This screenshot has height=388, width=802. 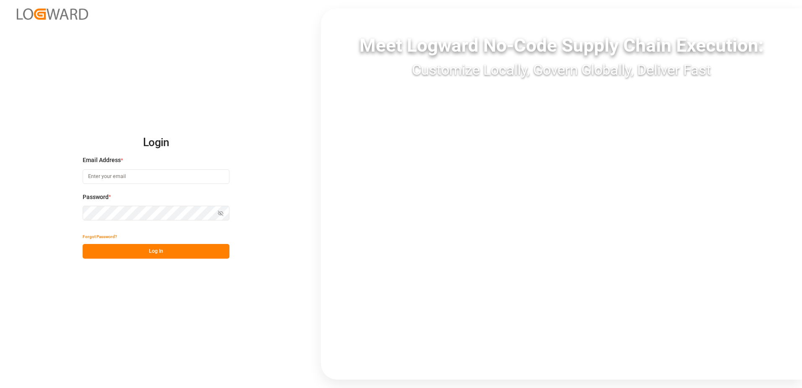 I want to click on img: Logward_new_orange.png, so click(x=52, y=14).